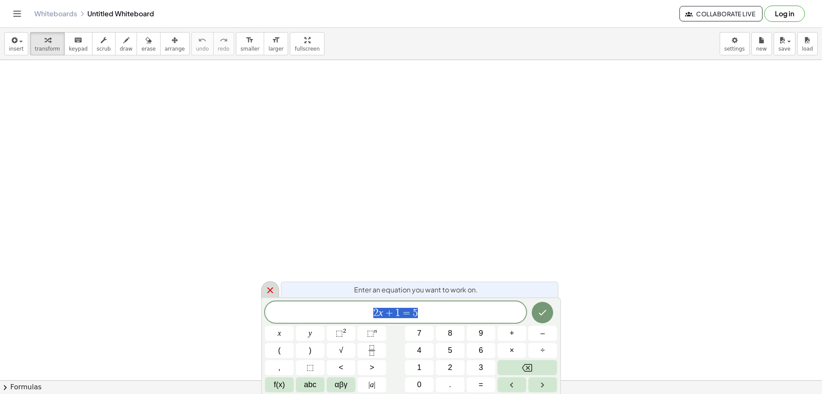 This screenshot has width=822, height=394. What do you see at coordinates (419, 384) in the screenshot?
I see `button: 0` at bounding box center [419, 384].